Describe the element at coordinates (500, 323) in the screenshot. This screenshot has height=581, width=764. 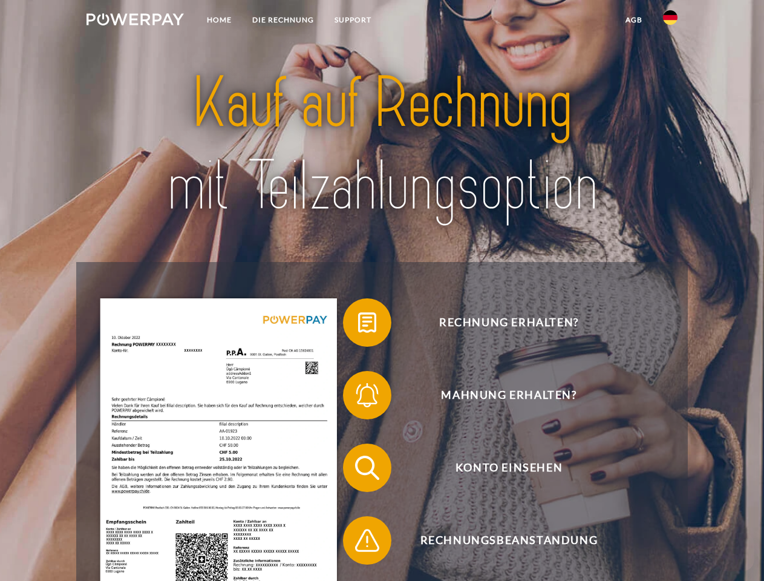
I see `button: Rechnung erhalten?` at that location.